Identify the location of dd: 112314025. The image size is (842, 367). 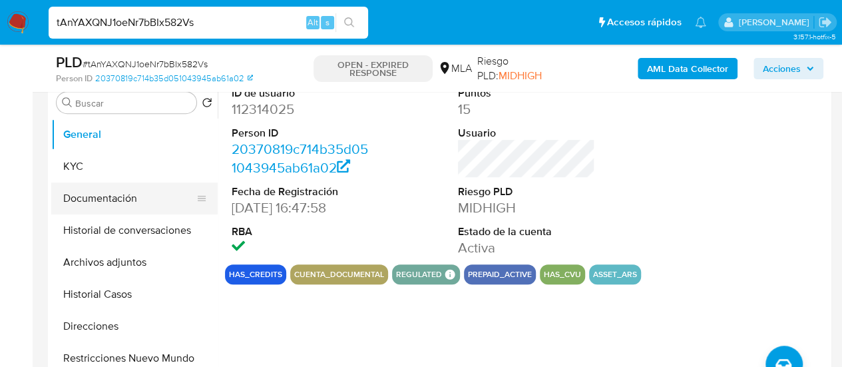
(300, 109).